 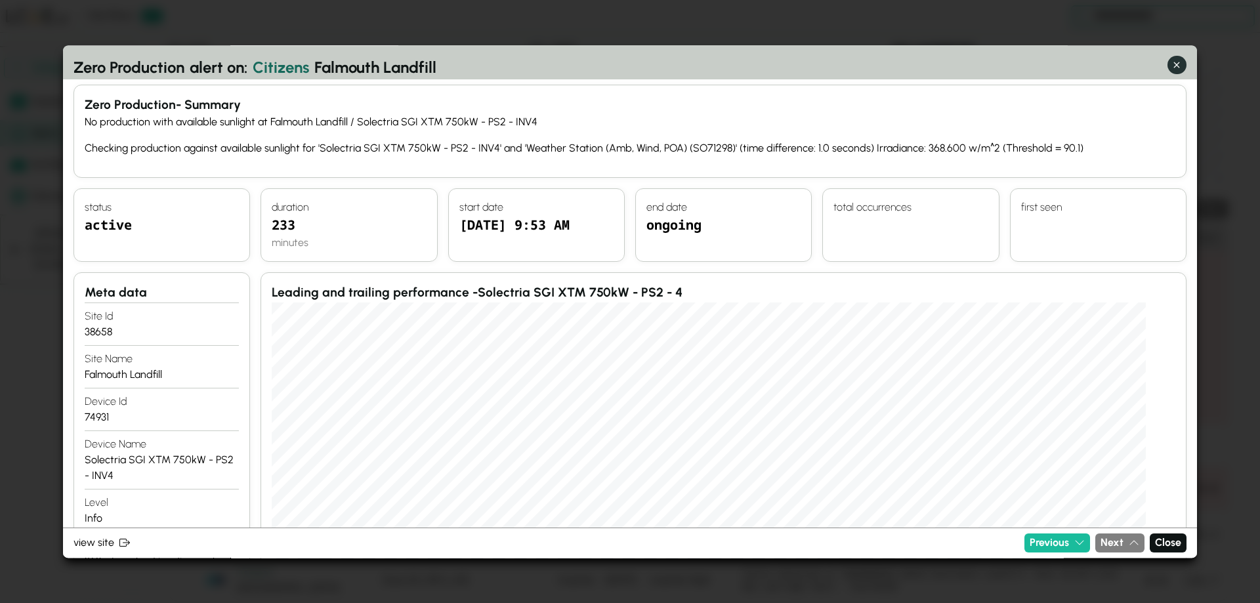 What do you see at coordinates (161, 317) in the screenshot?
I see `h4: site id` at bounding box center [161, 317].